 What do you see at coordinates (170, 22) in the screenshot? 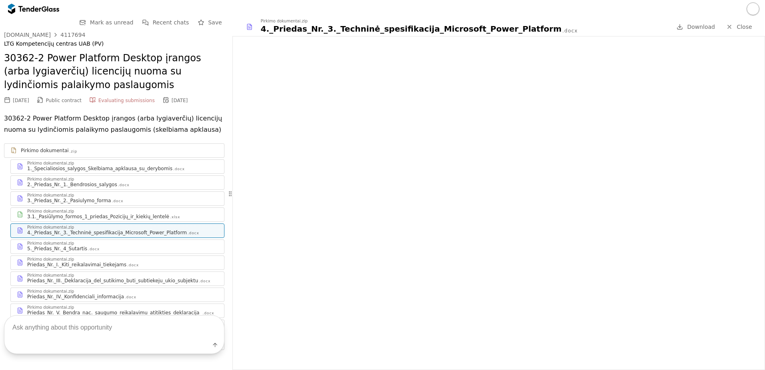
I see `span: Recent chats` at bounding box center [170, 22].